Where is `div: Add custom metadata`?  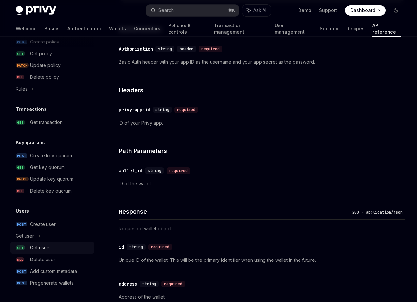
div: Add custom metadata is located at coordinates (53, 272).